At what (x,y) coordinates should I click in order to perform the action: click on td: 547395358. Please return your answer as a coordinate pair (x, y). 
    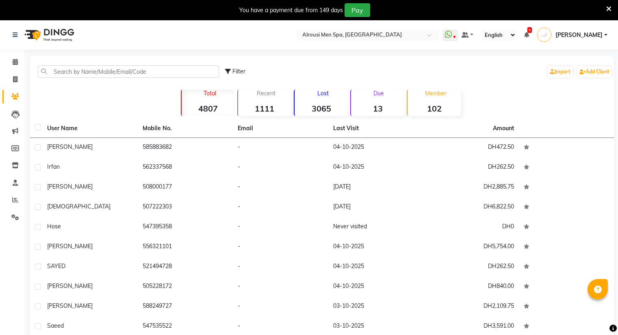
    Looking at the image, I should click on (185, 227).